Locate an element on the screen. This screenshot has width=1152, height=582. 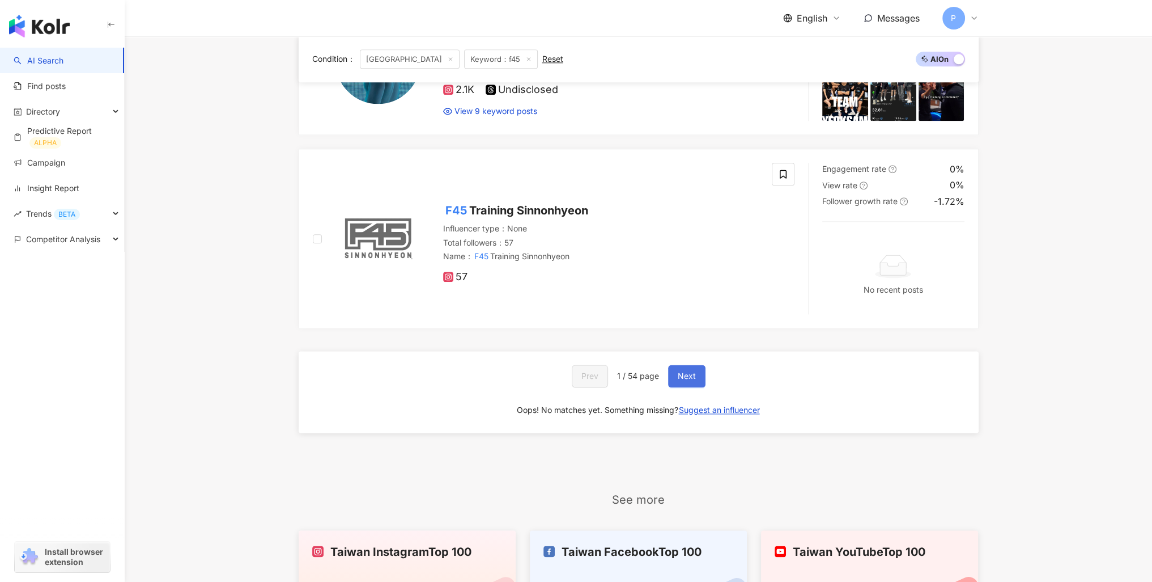
div: No recent posts is located at coordinates (893, 290).